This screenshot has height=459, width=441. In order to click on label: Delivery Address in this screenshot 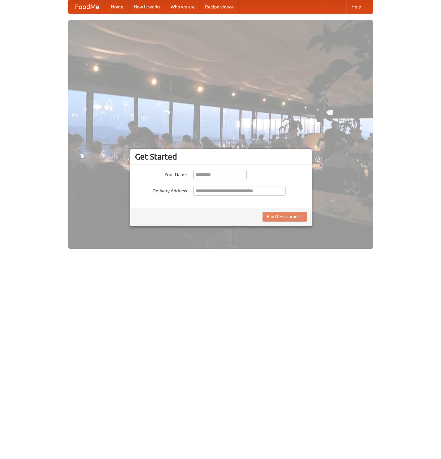, I will do `click(161, 190)`.